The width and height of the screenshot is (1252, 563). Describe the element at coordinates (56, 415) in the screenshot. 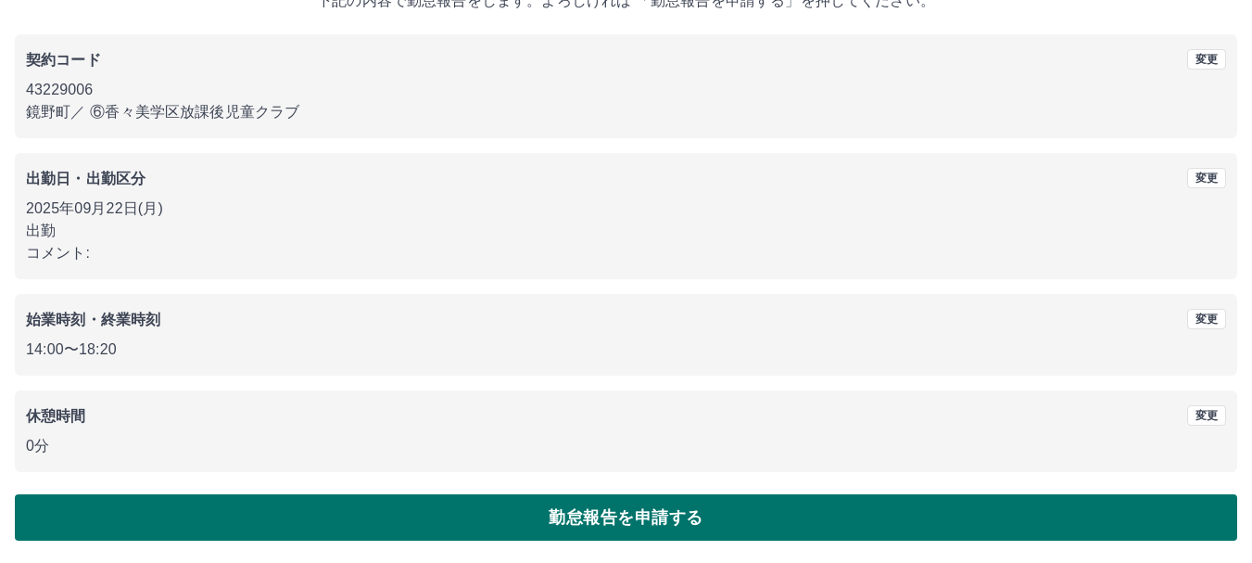

I see `b: 休憩時間` at that location.